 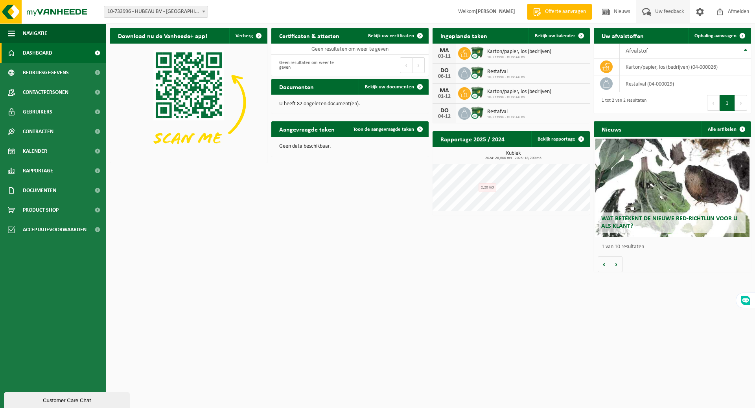 What do you see at coordinates (622, 103) in the screenshot?
I see `div: 1 tot 2 van 2 resultaten` at bounding box center [622, 103].